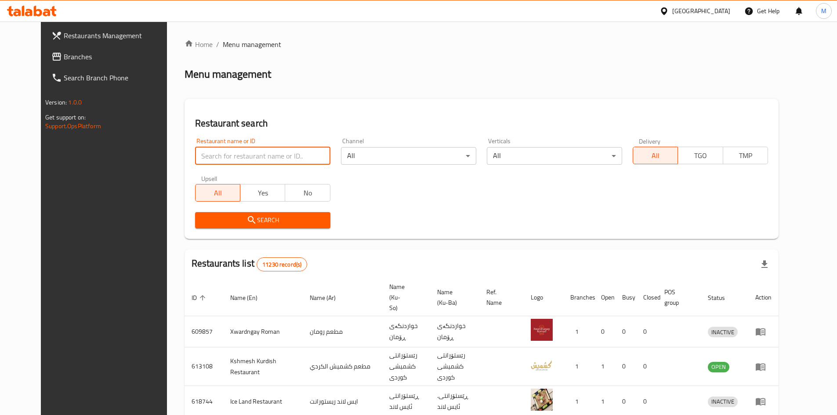 This screenshot has width=837, height=415. What do you see at coordinates (700, 156) in the screenshot?
I see `button: TGO` at bounding box center [700, 156].